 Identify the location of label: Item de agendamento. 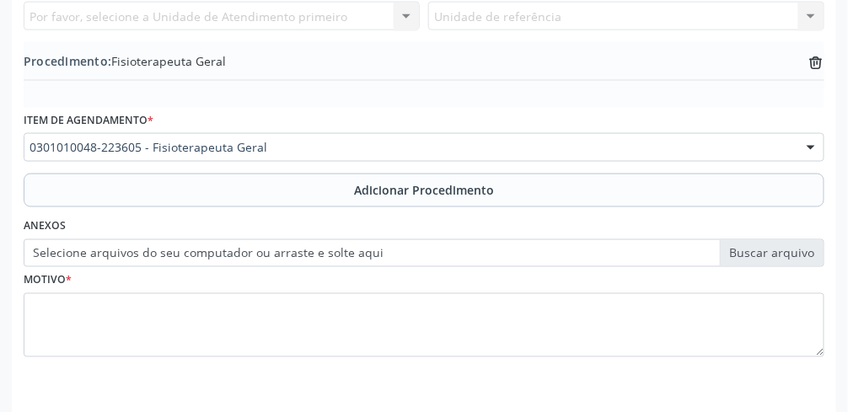
(89, 121).